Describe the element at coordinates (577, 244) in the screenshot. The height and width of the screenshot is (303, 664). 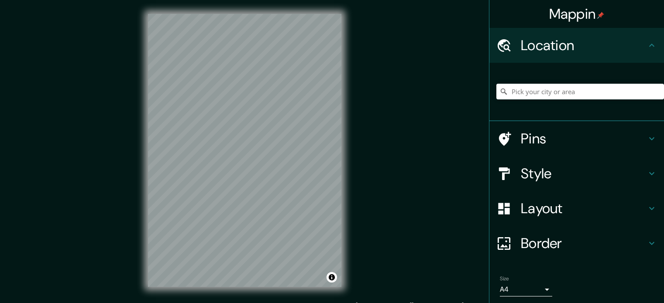
I see `div: Border` at that location.